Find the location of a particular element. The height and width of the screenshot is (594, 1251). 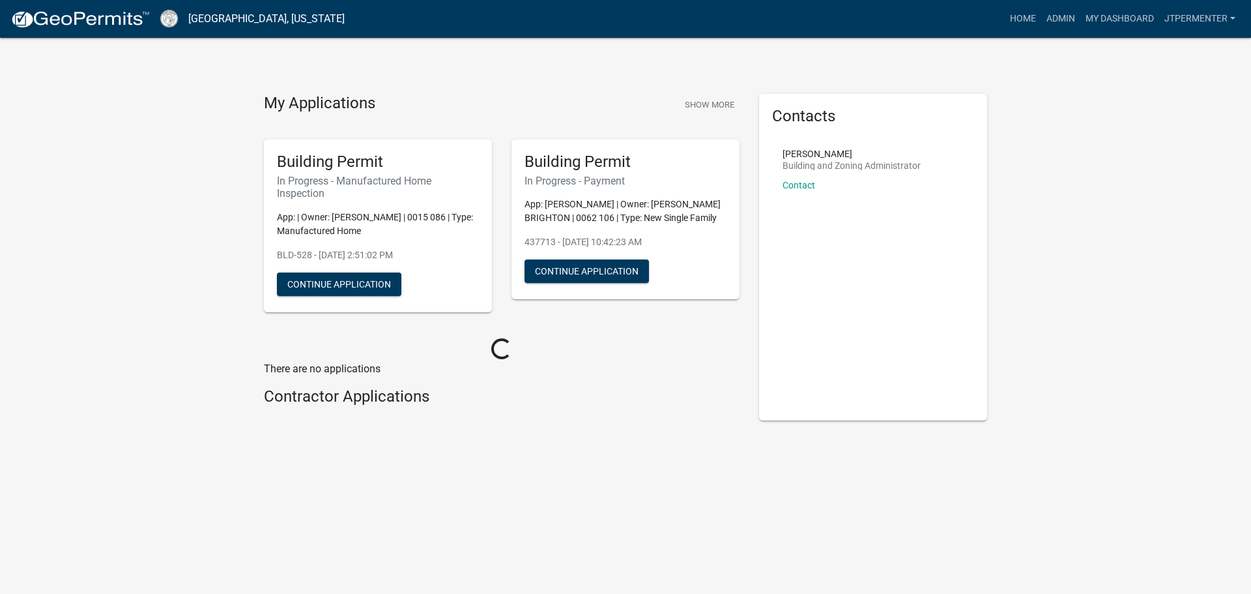

a: My Dashboard is located at coordinates (1119, 19).